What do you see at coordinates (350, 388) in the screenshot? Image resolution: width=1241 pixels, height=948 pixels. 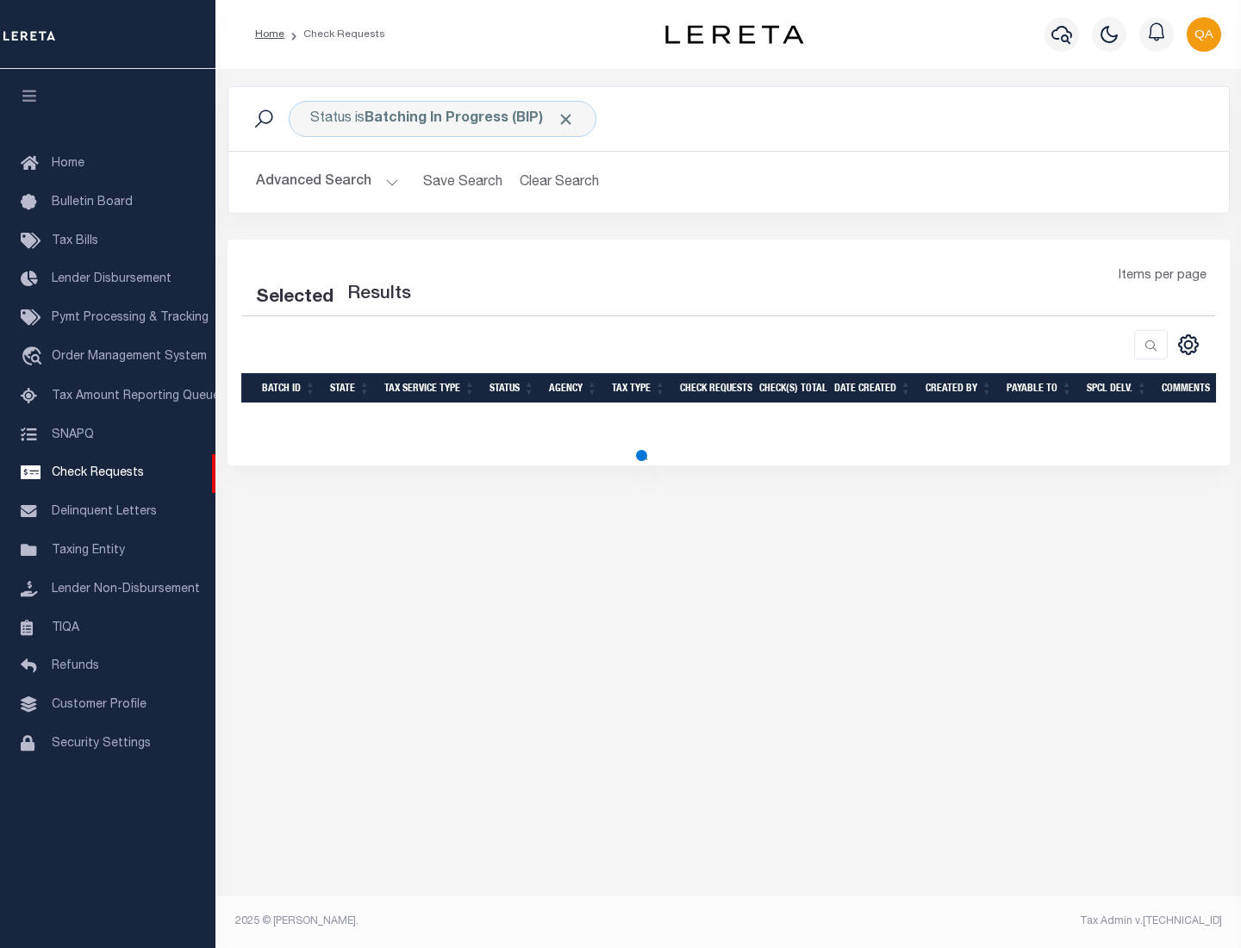 I see `th: State` at bounding box center [350, 388].